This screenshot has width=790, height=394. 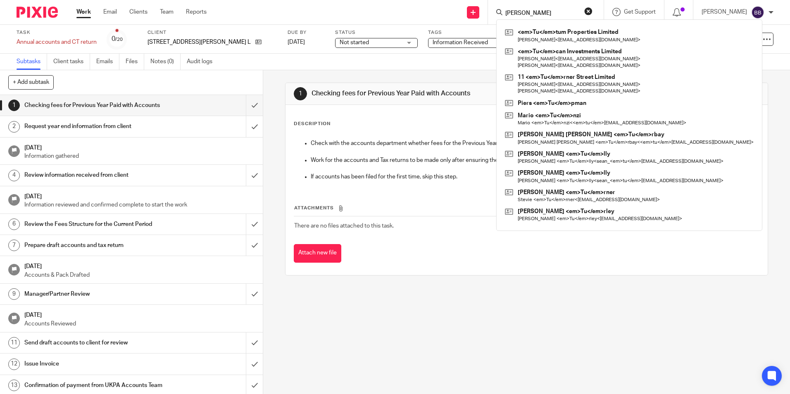 What do you see at coordinates (312, 124) in the screenshot?
I see `p: Description` at bounding box center [312, 124].